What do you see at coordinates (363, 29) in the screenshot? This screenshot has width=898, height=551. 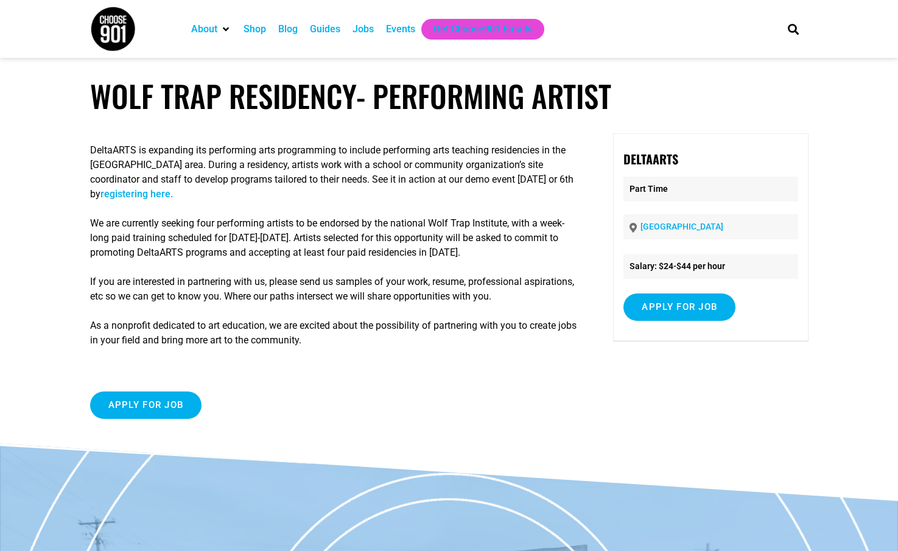 I see `a: Jobs` at bounding box center [363, 29].